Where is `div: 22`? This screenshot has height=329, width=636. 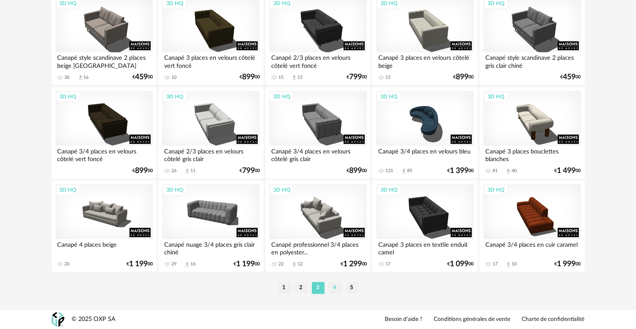
div: 22 is located at coordinates (281, 264).